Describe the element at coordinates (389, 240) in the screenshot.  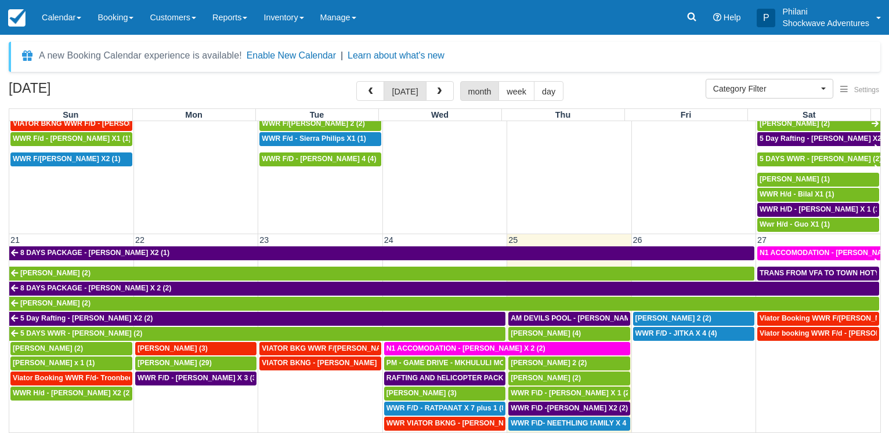
I see `span: 24` at that location.